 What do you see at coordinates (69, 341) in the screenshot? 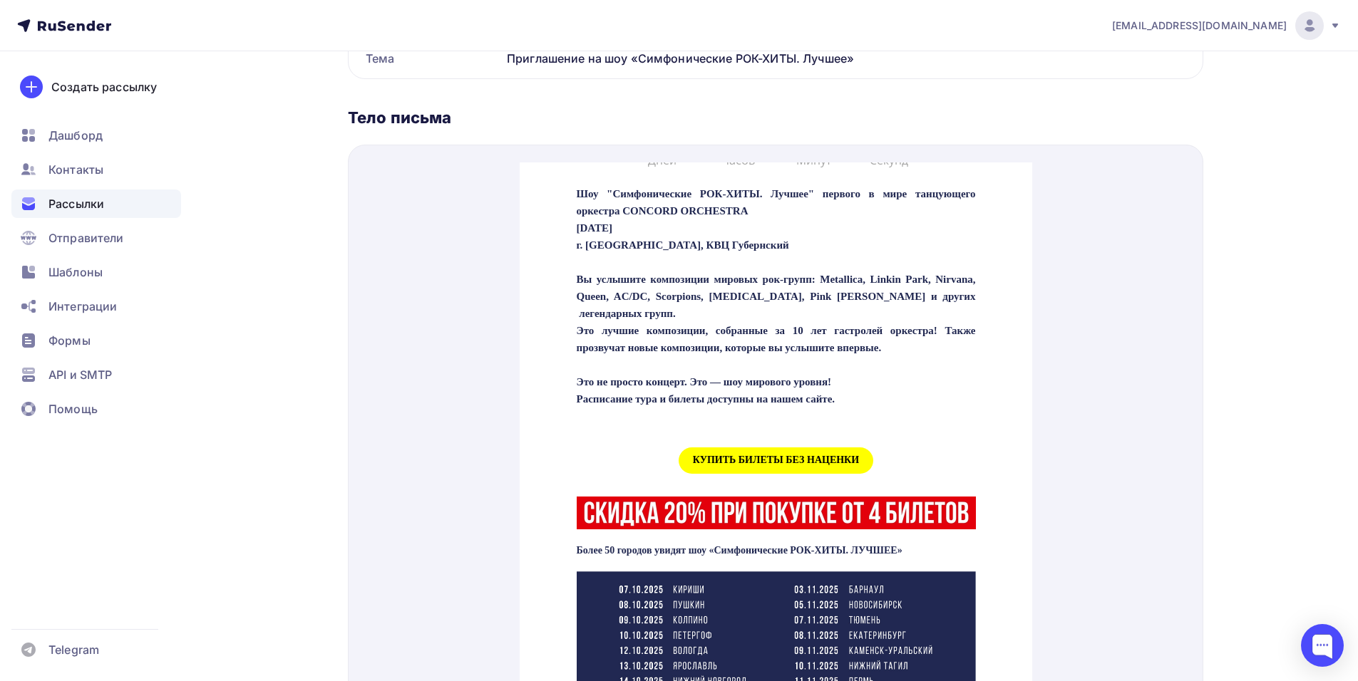
I see `span: Формы` at bounding box center [69, 341].